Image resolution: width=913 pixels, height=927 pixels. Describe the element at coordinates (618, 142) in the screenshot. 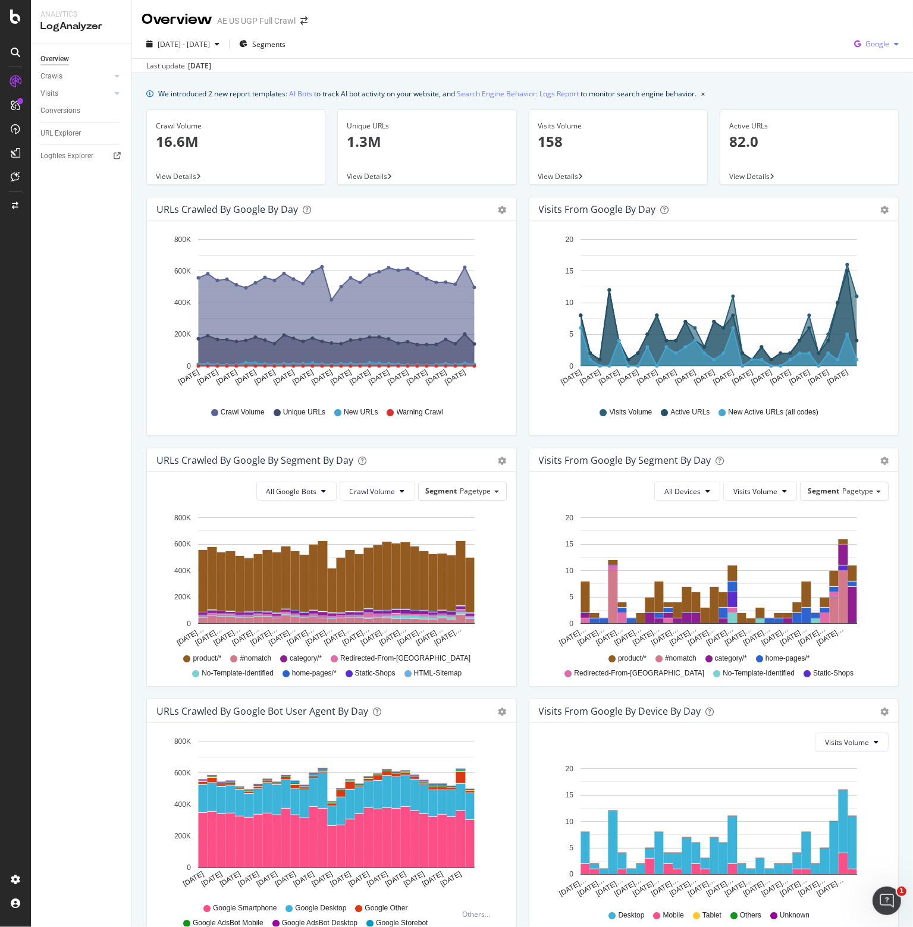

I see `p: 158` at that location.